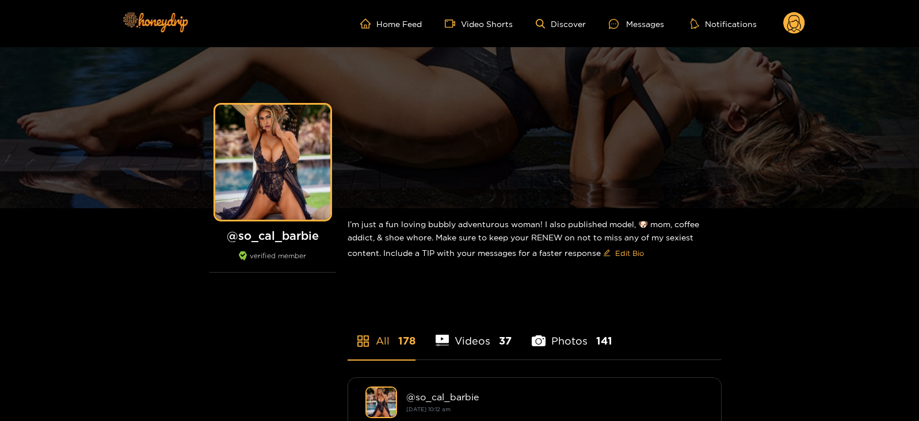 This screenshot has height=421, width=919. What do you see at coordinates (407, 341) in the screenshot?
I see `span: 178` at bounding box center [407, 341].